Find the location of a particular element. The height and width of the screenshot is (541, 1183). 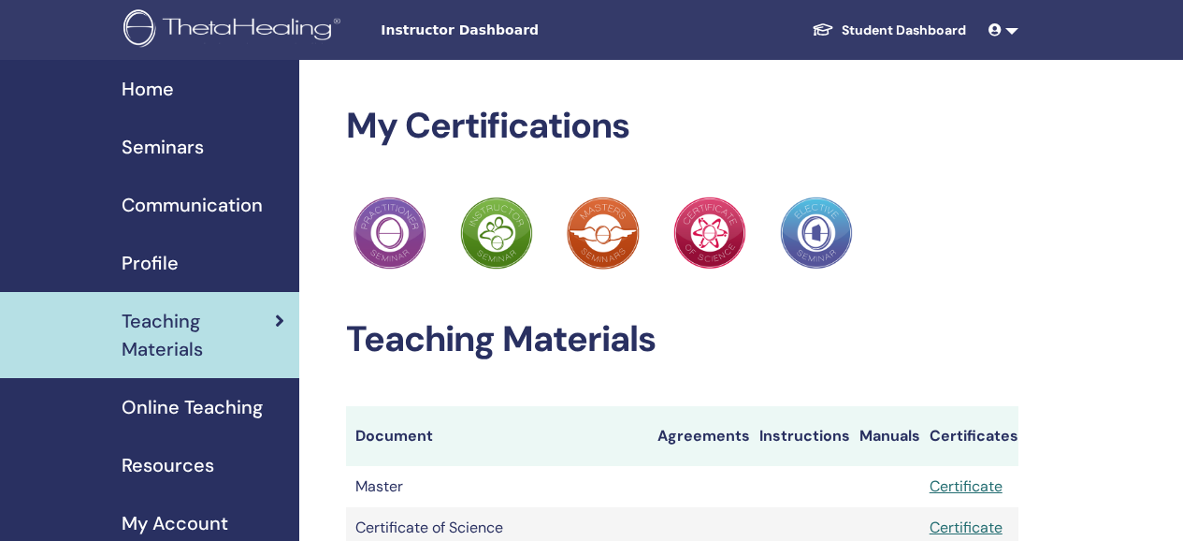

th: Instructions is located at coordinates (800, 436).